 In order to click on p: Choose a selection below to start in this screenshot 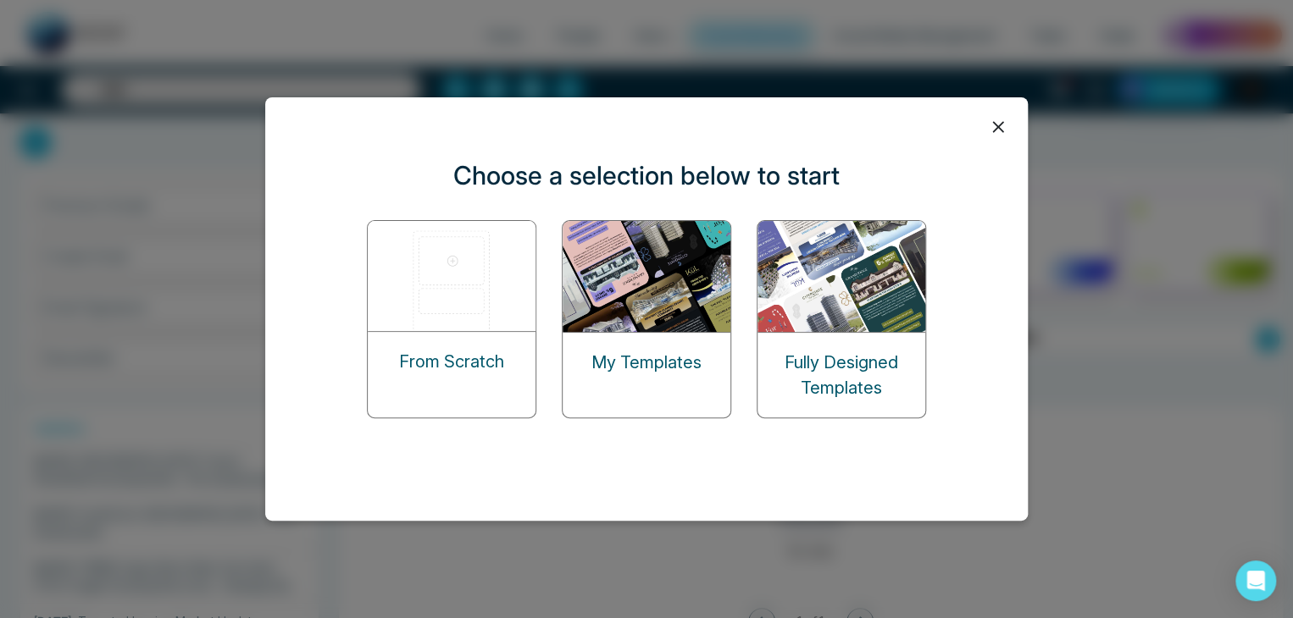, I will do `click(646, 175)`.